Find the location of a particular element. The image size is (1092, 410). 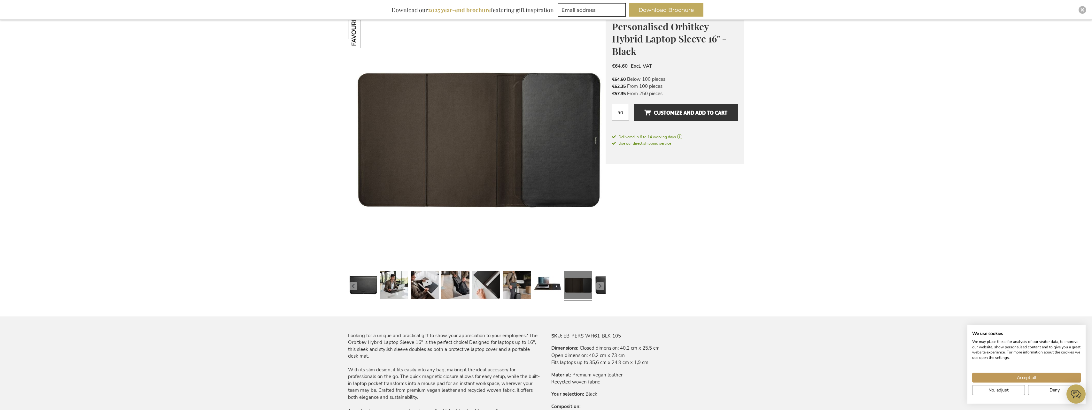

button: Deny all cookies is located at coordinates (1054, 390).